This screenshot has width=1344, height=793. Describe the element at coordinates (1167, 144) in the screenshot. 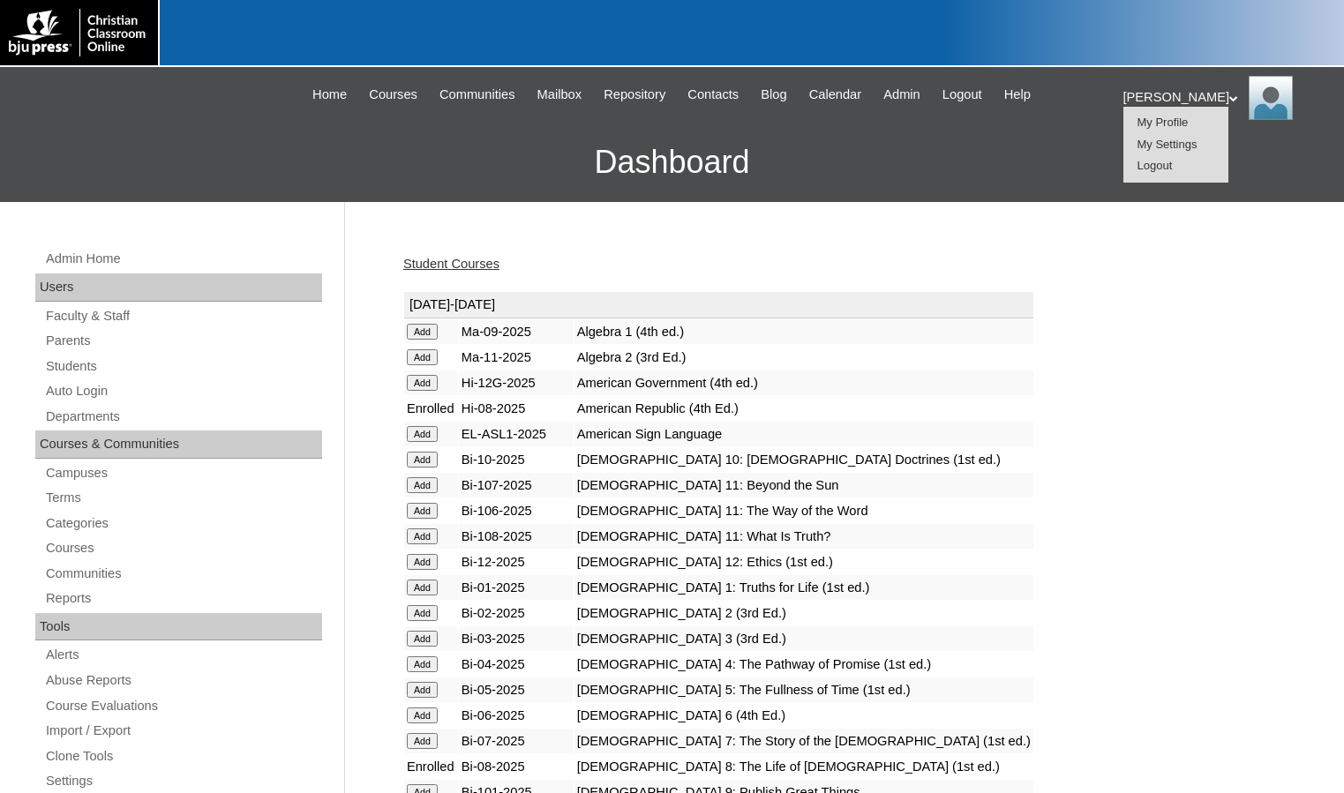

I see `span: My Settings` at that location.